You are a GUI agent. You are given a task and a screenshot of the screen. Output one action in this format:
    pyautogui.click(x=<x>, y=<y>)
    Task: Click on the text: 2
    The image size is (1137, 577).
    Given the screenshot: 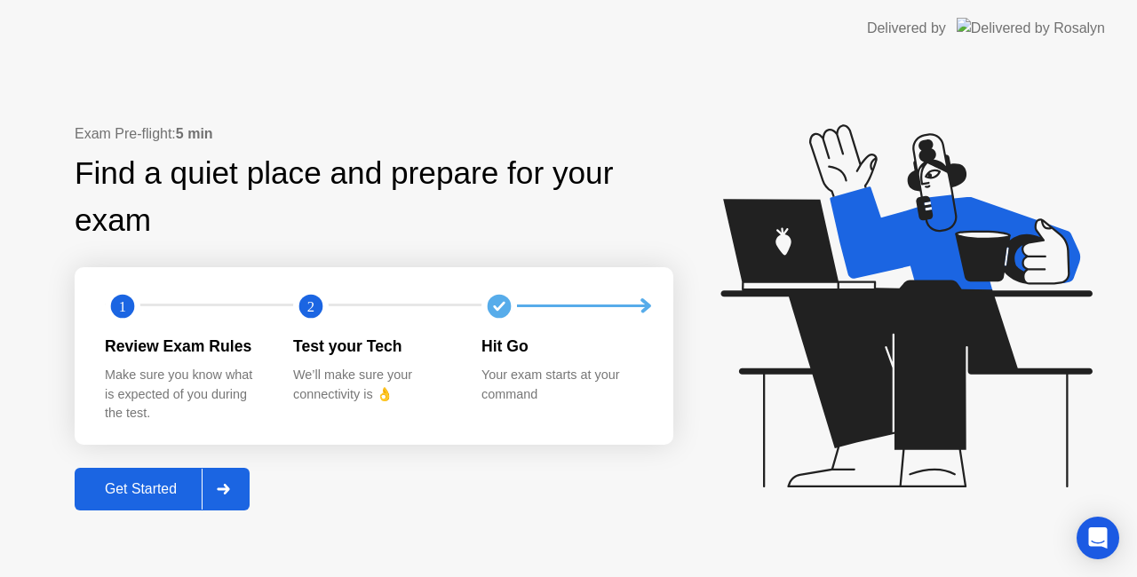 What is the action you would take?
    pyautogui.click(x=311, y=306)
    